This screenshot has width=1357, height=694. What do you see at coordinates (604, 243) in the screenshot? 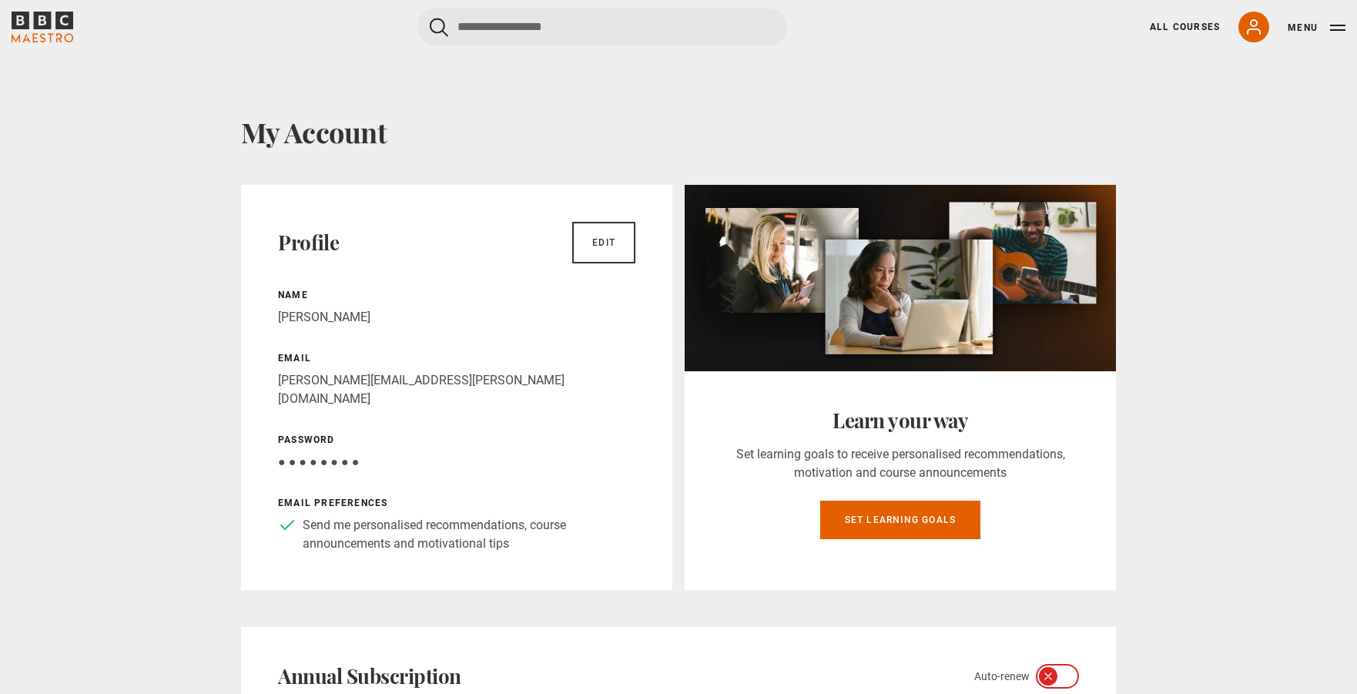
I see `a: Edit` at bounding box center [604, 243].